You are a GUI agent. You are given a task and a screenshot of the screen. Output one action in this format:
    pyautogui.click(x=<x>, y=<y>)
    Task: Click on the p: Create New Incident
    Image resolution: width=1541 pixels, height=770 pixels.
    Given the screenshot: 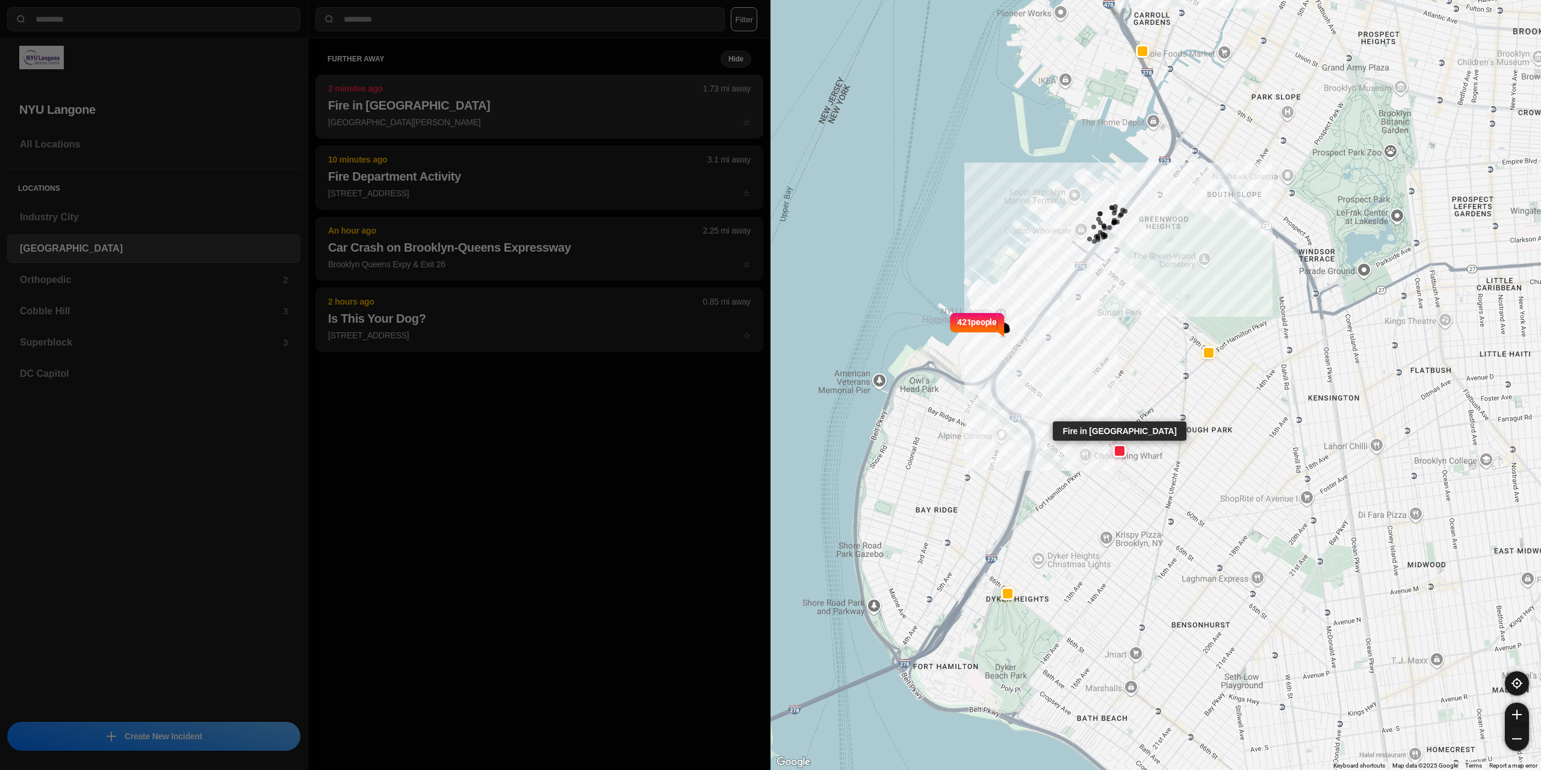 What is the action you would take?
    pyautogui.click(x=163, y=736)
    